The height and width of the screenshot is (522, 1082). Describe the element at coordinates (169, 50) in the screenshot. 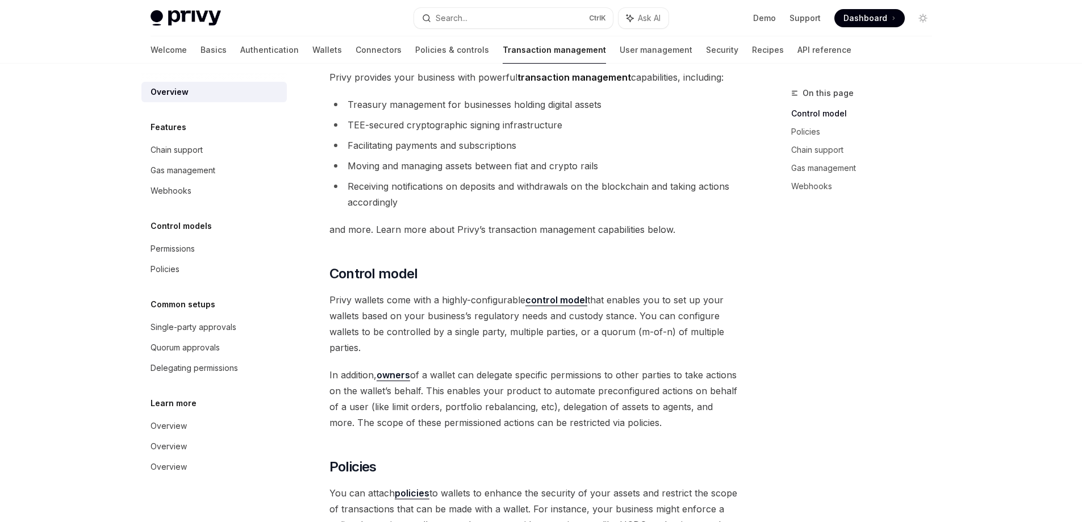

I see `a: Welcome` at that location.